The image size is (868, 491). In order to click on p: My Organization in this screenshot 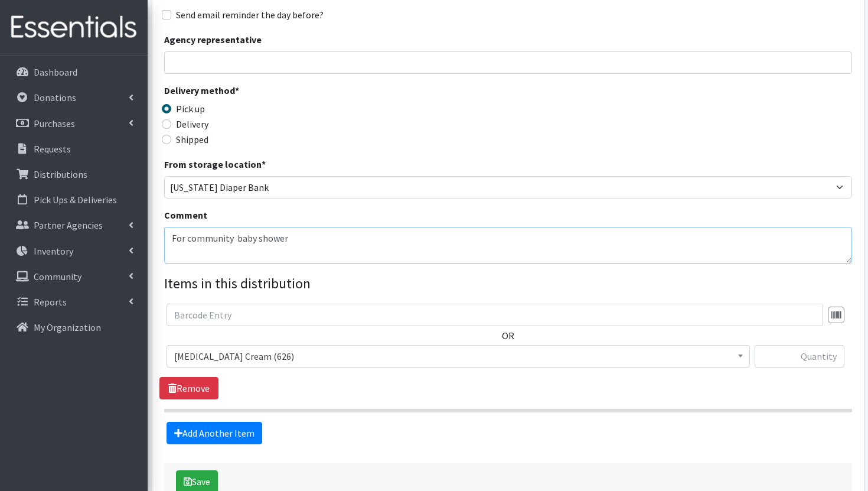, I will do `click(67, 327)`.